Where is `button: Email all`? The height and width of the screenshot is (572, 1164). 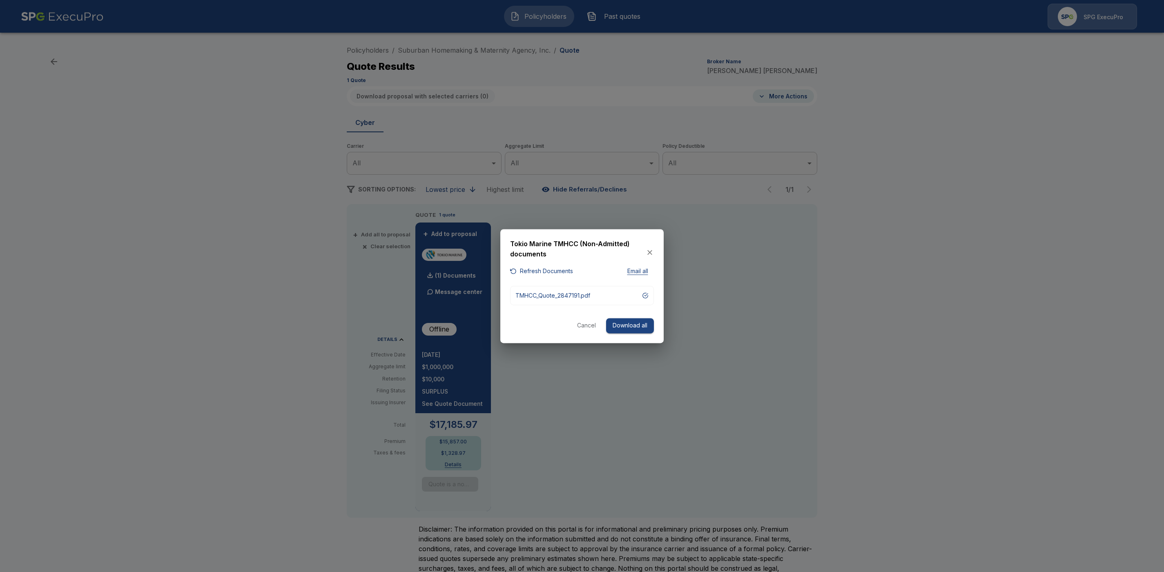 button: Email all is located at coordinates (637, 271).